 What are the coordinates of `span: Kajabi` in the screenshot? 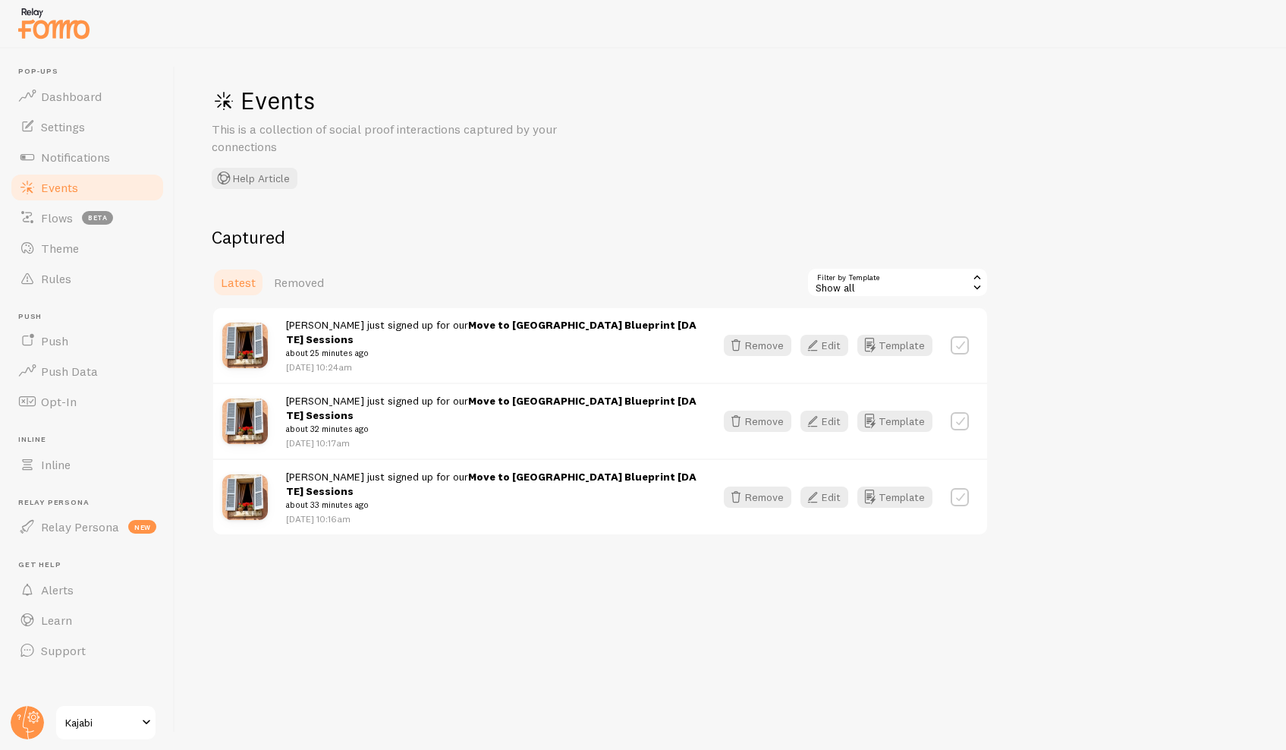 It's located at (101, 723).